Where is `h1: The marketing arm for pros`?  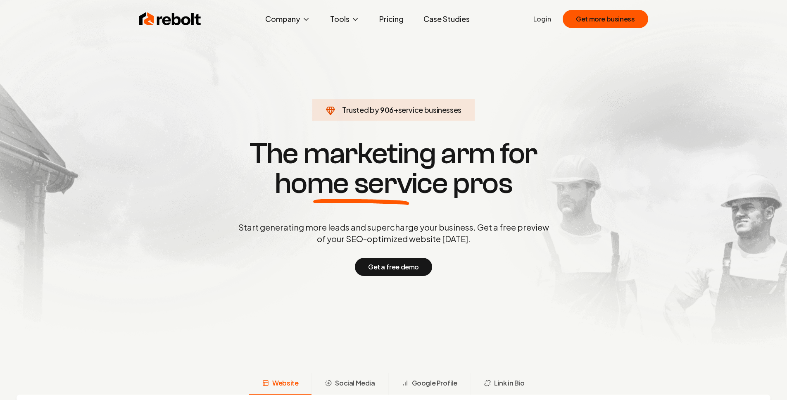 h1: The marketing arm for pros is located at coordinates (394, 169).